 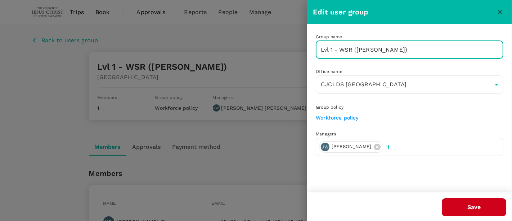 I want to click on span: Group policy, so click(x=330, y=107).